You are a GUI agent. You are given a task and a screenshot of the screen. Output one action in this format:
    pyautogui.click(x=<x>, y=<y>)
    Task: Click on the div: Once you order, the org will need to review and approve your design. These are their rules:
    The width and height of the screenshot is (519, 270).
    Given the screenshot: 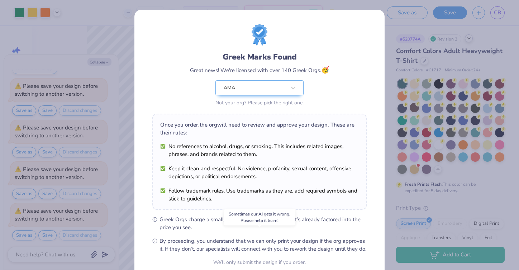 What is the action you would take?
    pyautogui.click(x=259, y=129)
    